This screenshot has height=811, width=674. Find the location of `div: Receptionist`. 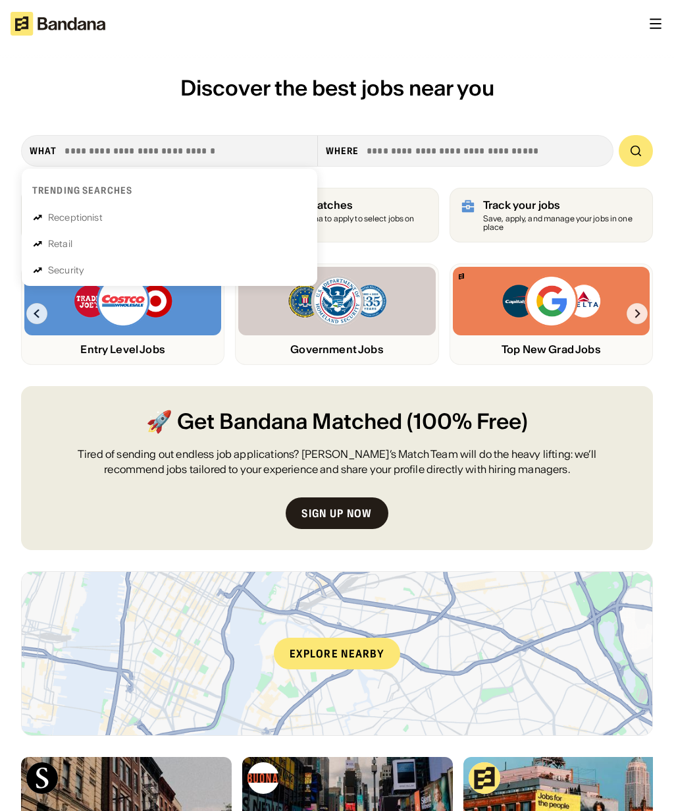

div: Receptionist is located at coordinates (75, 217).